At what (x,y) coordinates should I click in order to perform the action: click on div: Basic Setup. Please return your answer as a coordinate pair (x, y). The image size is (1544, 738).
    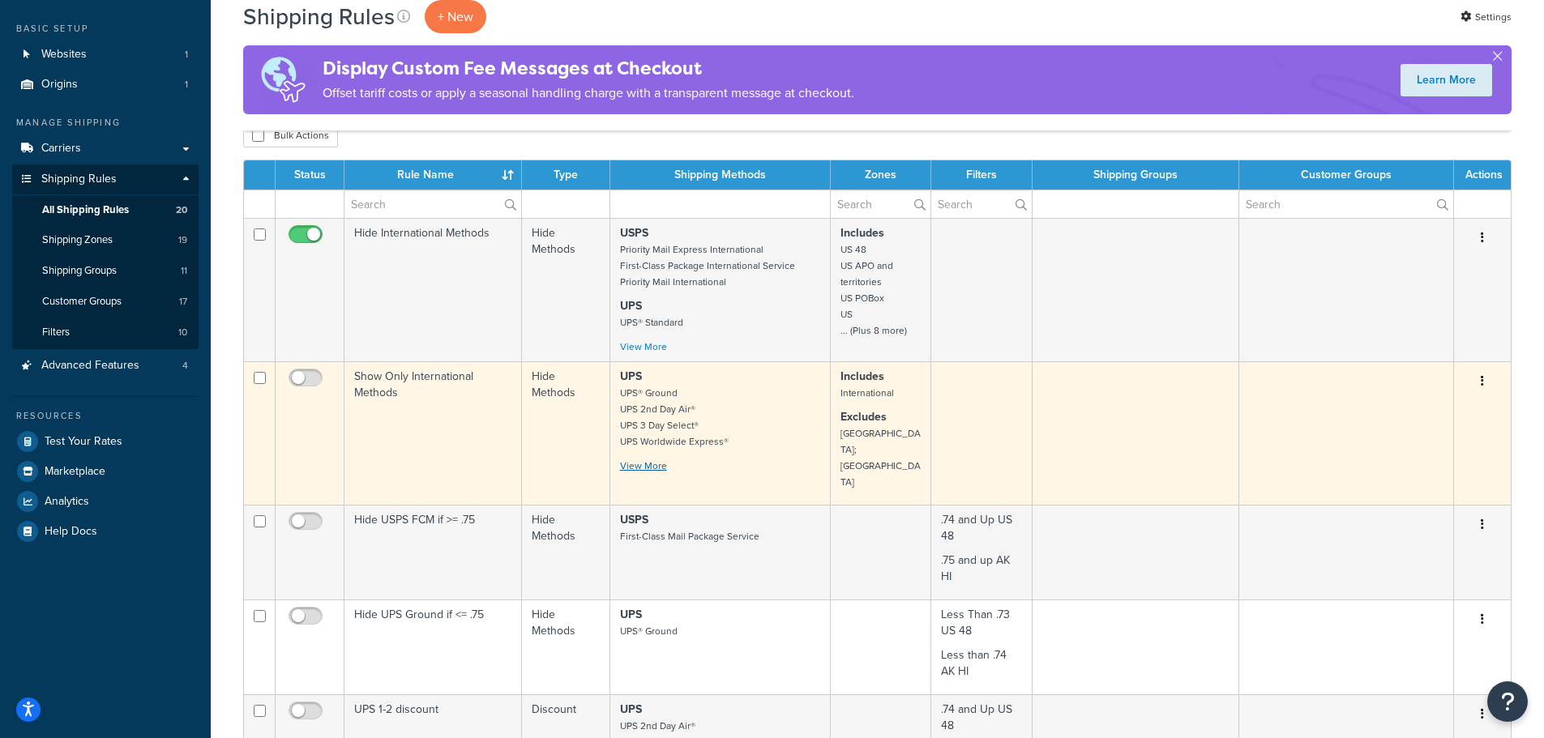
    Looking at the image, I should click on (105, 28).